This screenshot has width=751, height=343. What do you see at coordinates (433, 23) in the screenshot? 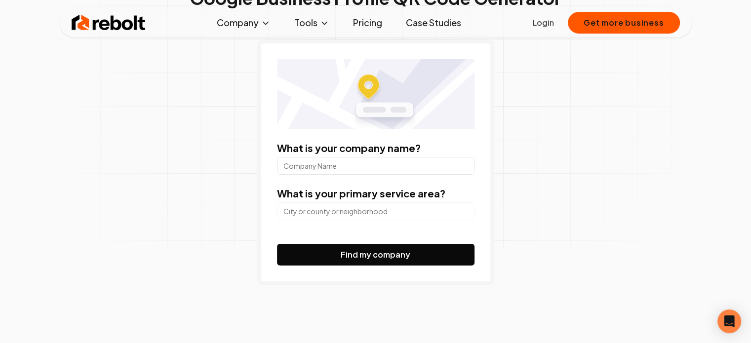
I see `a: Case Studies` at bounding box center [433, 23].